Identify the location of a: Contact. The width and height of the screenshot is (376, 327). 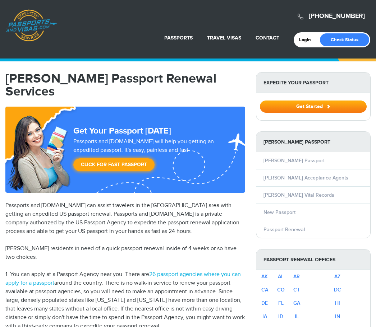
(267, 38).